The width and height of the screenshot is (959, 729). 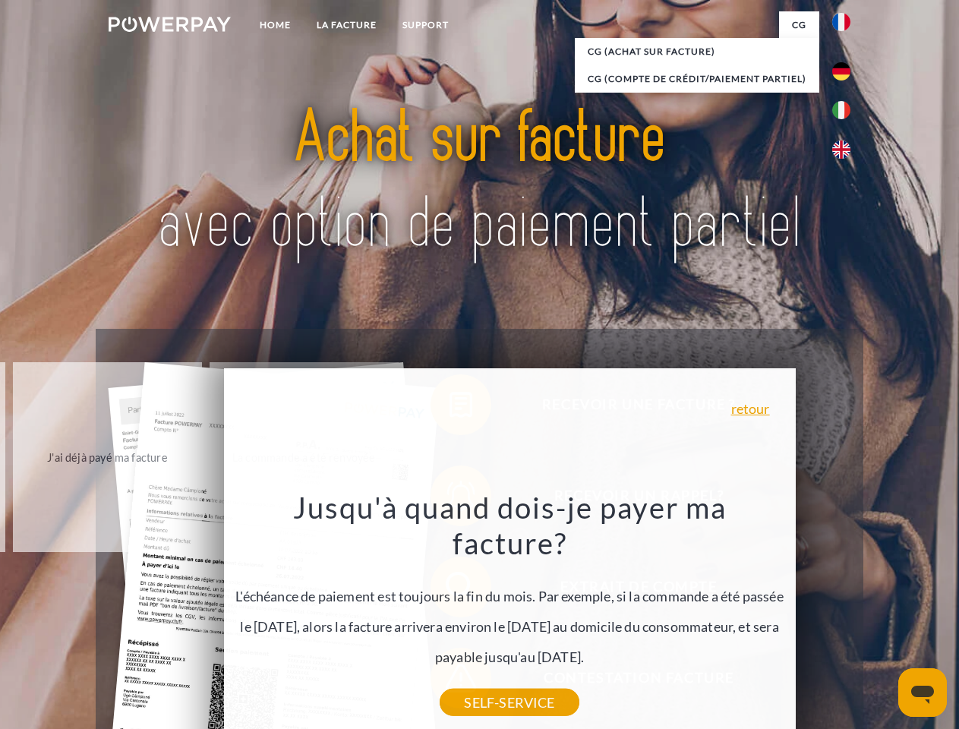 I want to click on a: Support, so click(x=425, y=25).